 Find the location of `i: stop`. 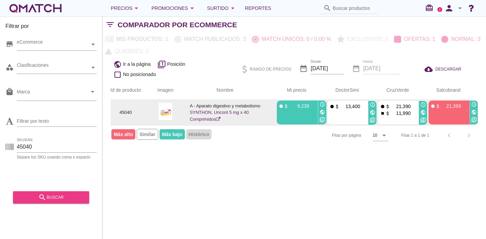

i: stop is located at coordinates (382, 113).